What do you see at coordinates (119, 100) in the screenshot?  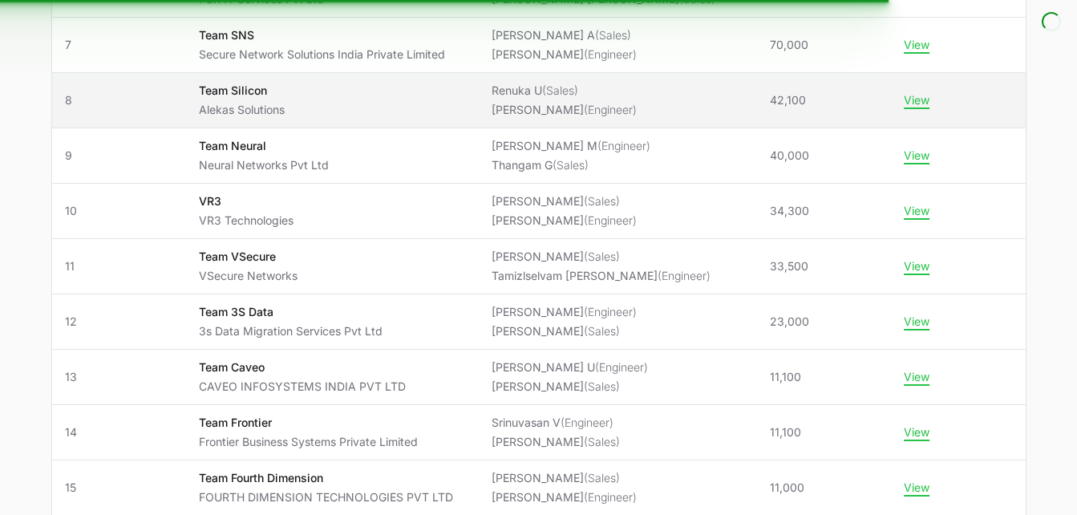 I see `span: 8` at bounding box center [119, 100].